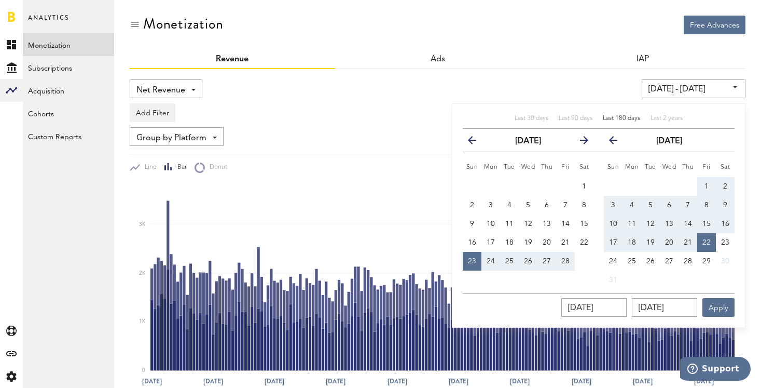 This screenshot has height=388, width=761. I want to click on span: 7, so click(688, 205).